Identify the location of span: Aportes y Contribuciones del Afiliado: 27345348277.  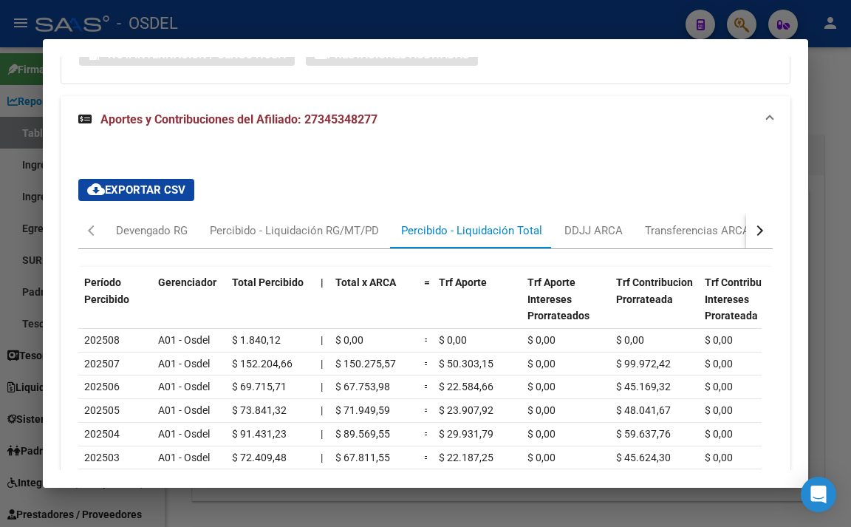
(239, 119).